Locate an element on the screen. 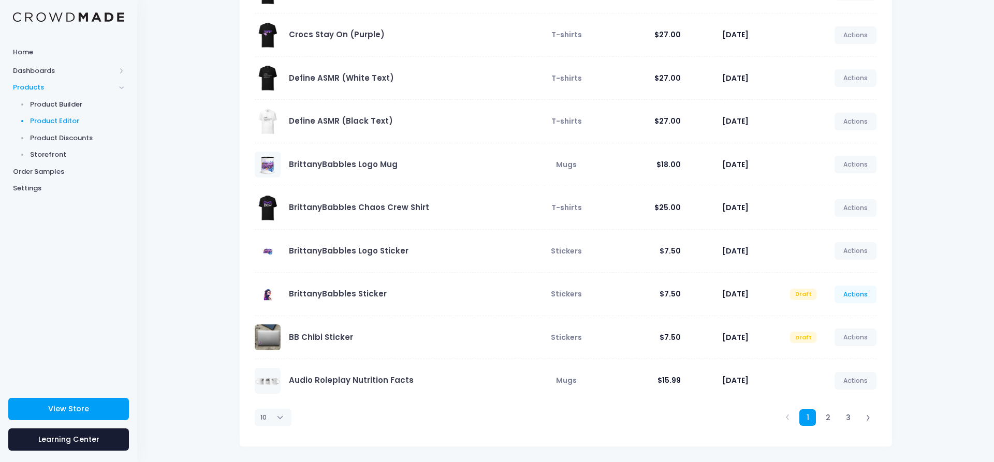 This screenshot has height=462, width=994. img: Logo is located at coordinates (68, 17).